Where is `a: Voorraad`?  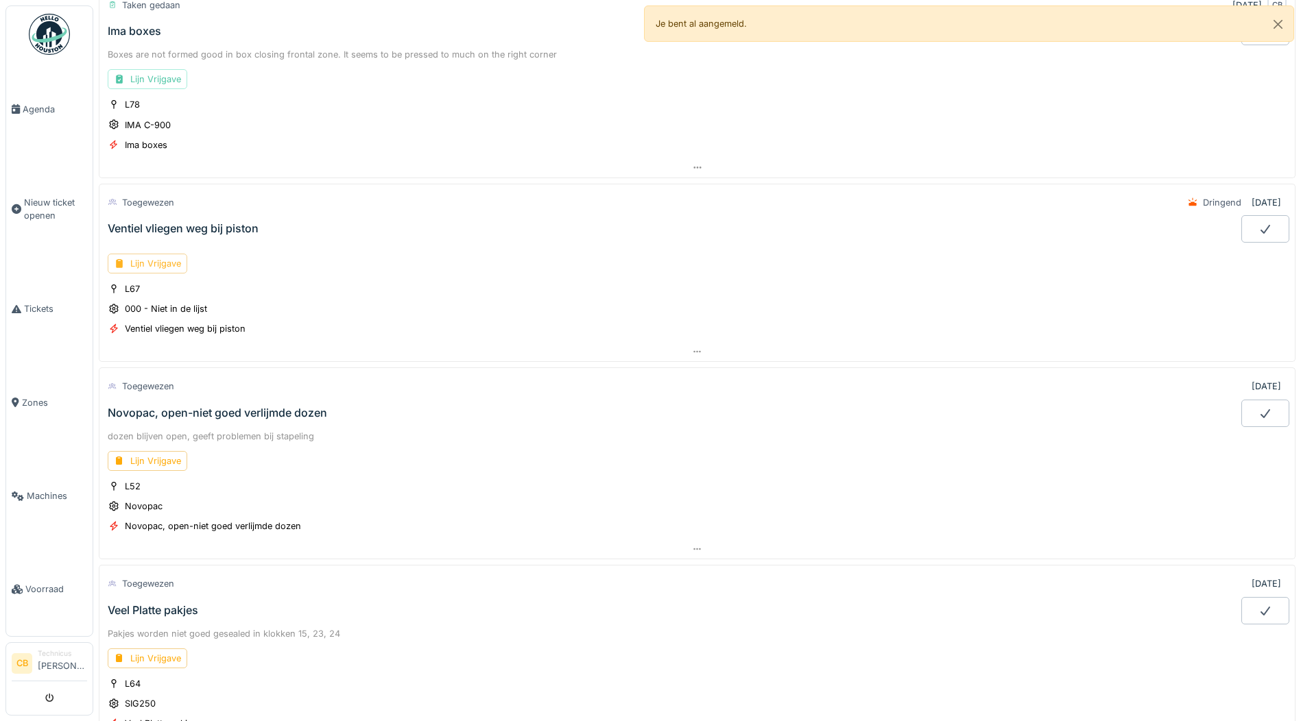 a: Voorraad is located at coordinates (49, 590).